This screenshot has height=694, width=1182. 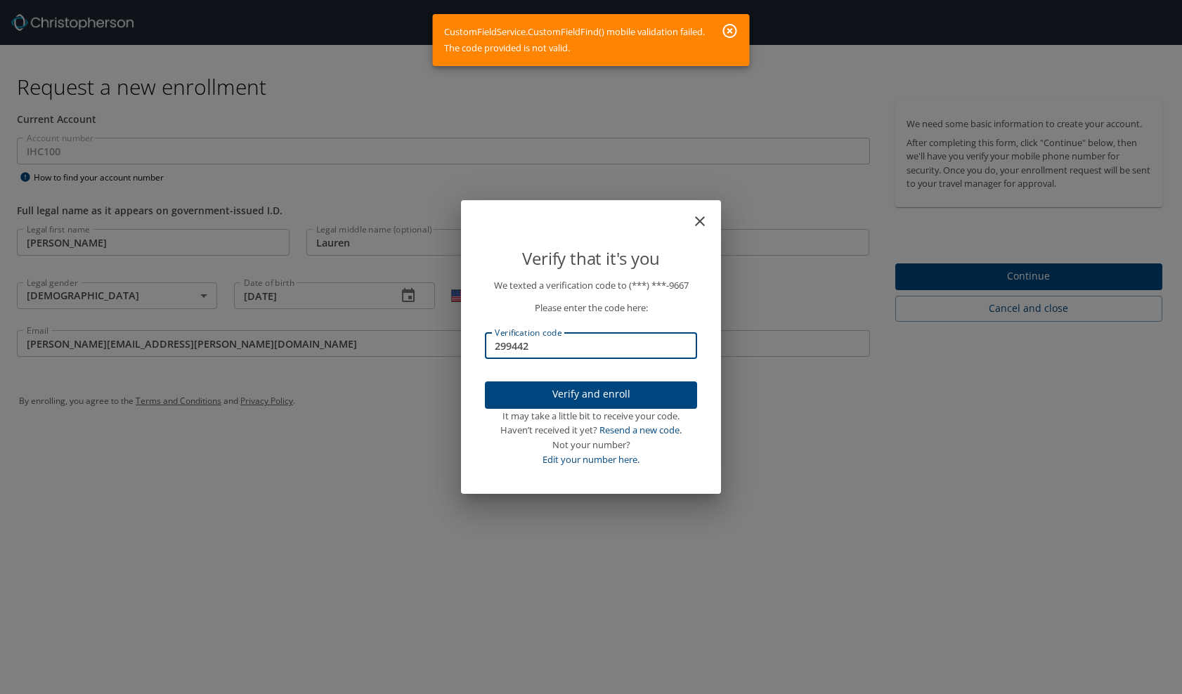 What do you see at coordinates (707, 214) in the screenshot?
I see `button: close` at bounding box center [707, 214].